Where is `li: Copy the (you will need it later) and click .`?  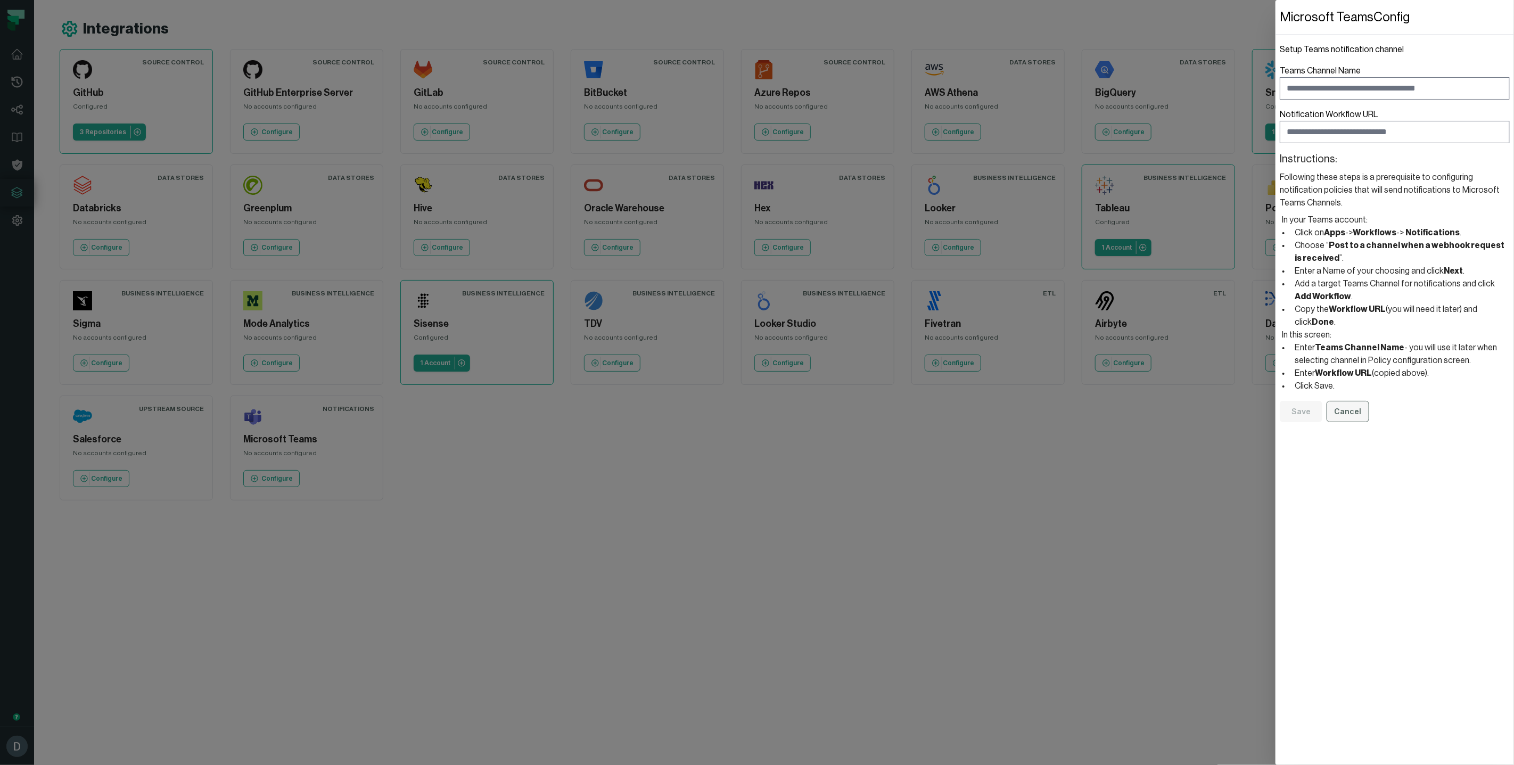 li: Copy the (you will need it later) and click . is located at coordinates (1400, 316).